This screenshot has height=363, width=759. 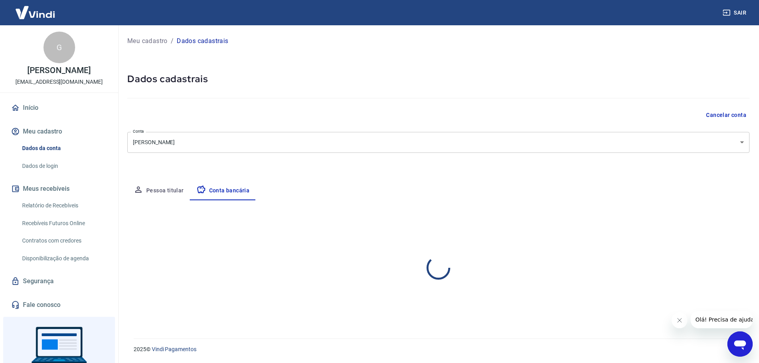 I want to click on a: Contratos com credores, so click(x=64, y=241).